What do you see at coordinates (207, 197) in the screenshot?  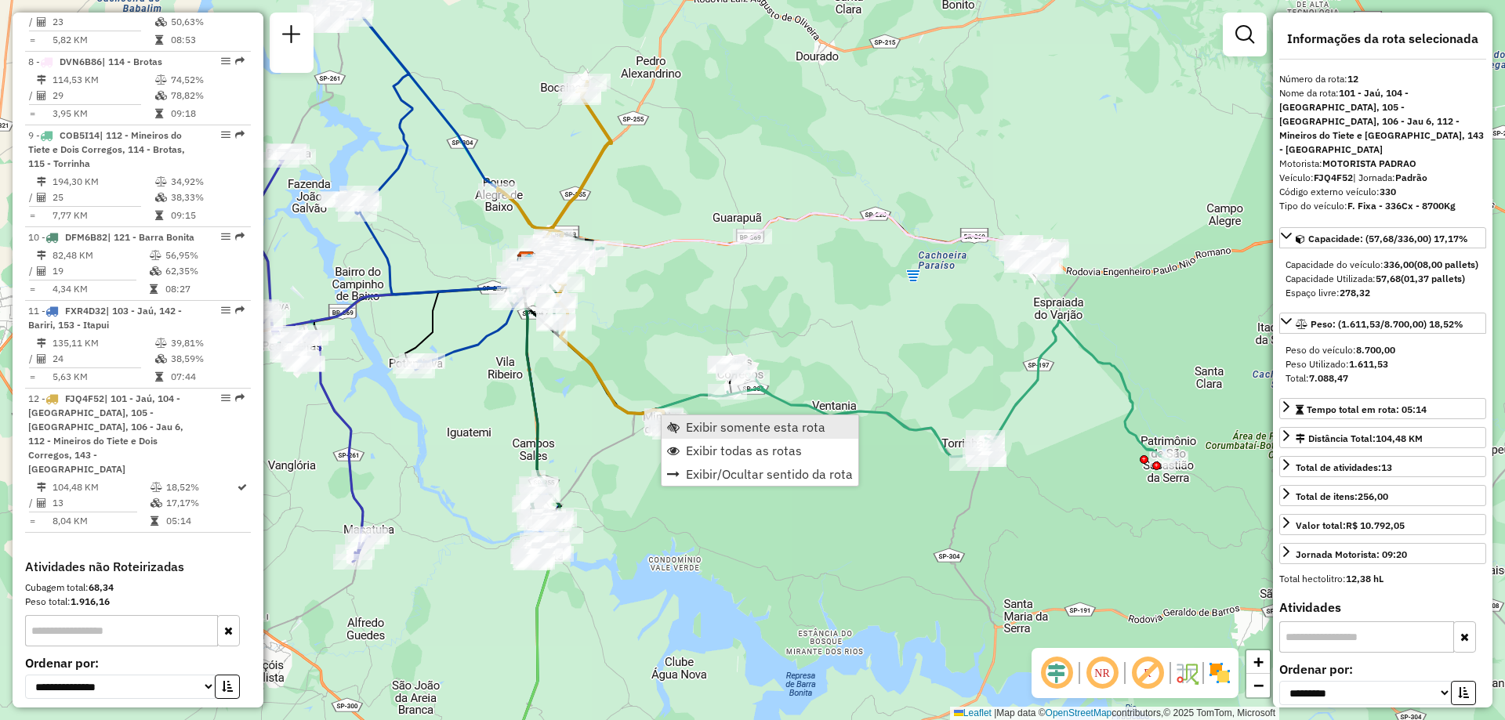 I see `td: 38,33%` at bounding box center [207, 197].